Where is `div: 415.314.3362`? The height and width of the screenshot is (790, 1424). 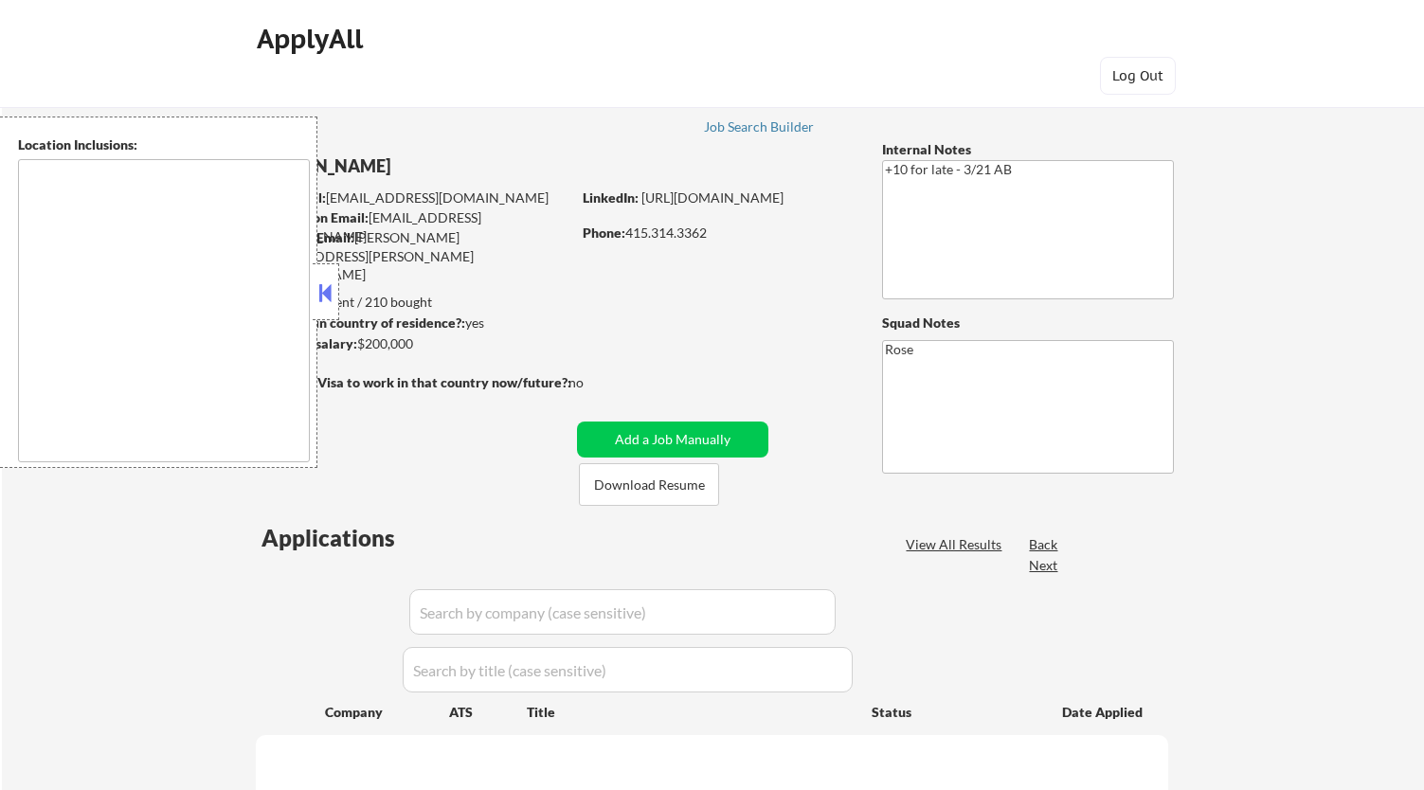
div: 415.314.3362 is located at coordinates (716, 233).